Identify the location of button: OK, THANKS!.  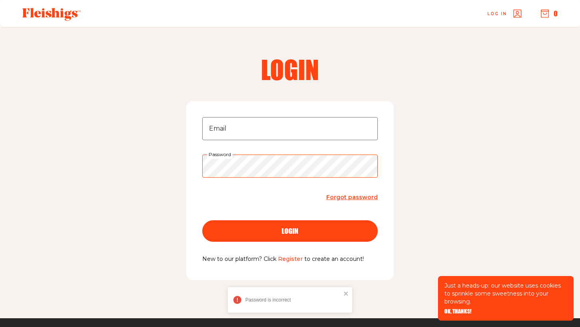
(458, 312).